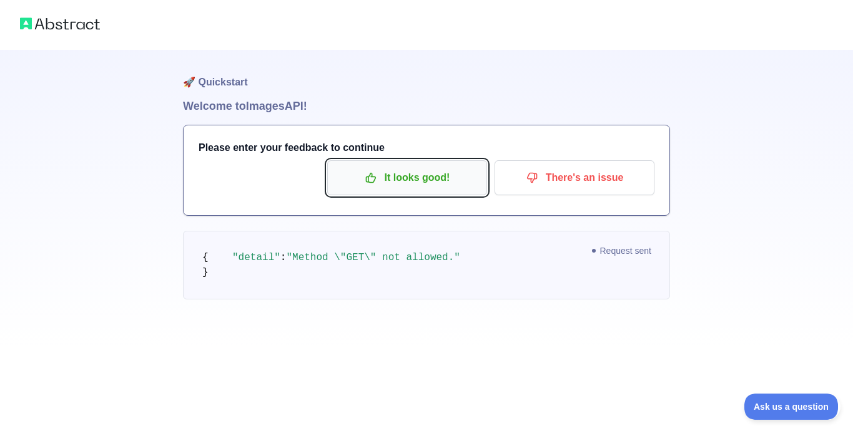  I want to click on p: There's an issue, so click(574, 178).